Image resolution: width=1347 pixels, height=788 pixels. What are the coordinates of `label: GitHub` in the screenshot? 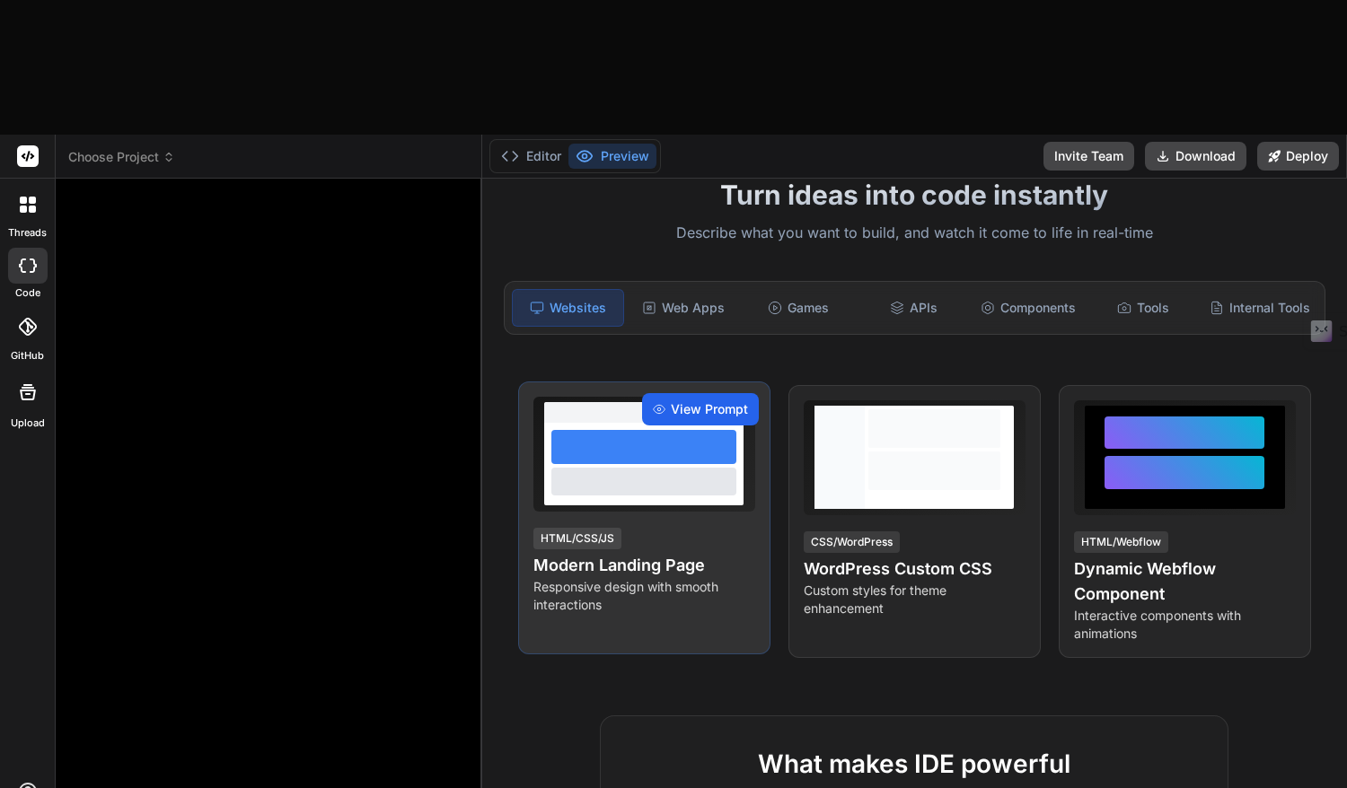 It's located at (27, 356).